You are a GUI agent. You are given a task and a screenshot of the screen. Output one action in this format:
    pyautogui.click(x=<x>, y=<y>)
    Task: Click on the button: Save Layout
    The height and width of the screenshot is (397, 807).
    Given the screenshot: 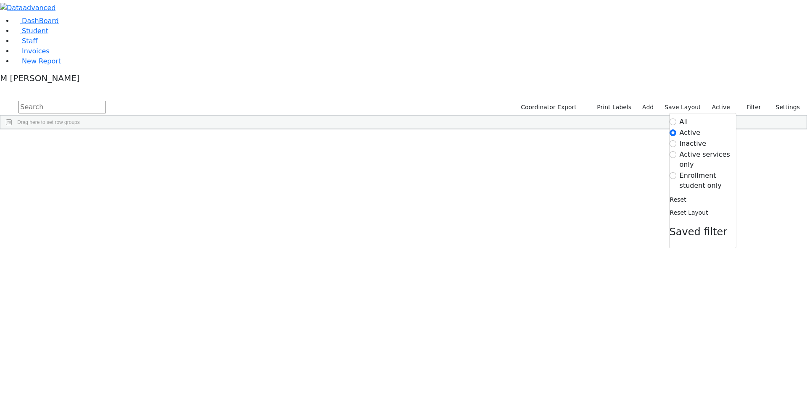 What is the action you would take?
    pyautogui.click(x=683, y=107)
    